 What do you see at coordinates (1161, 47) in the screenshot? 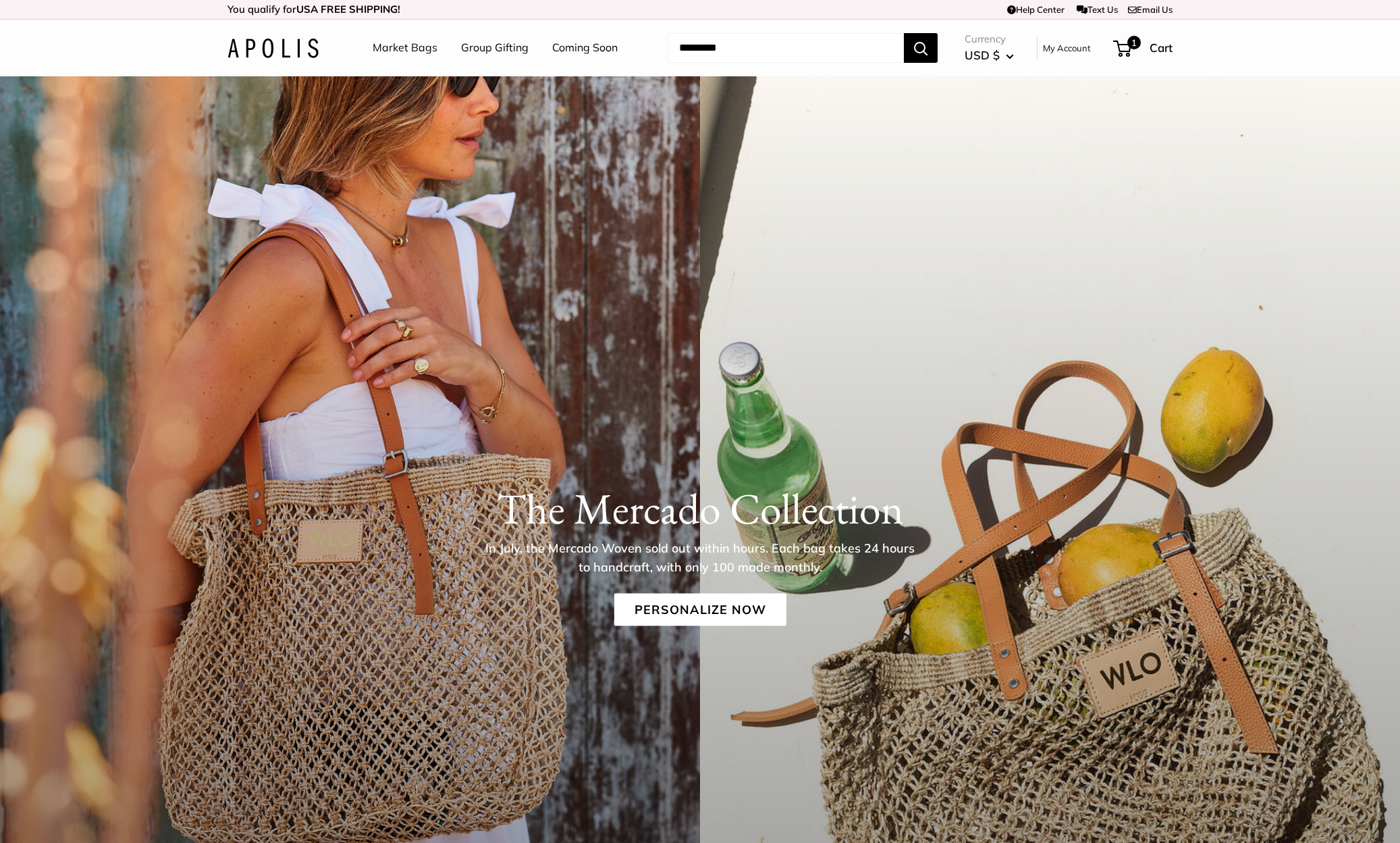
I see `span: Cart` at bounding box center [1161, 47].